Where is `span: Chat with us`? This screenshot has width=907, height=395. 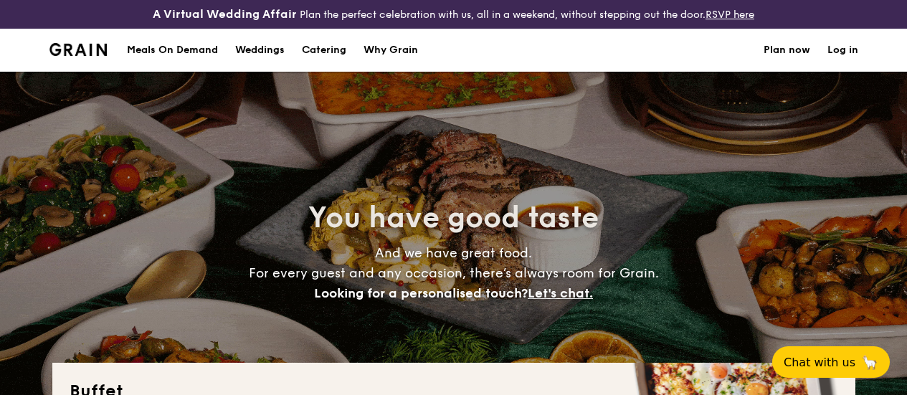 span: Chat with us is located at coordinates (819, 362).